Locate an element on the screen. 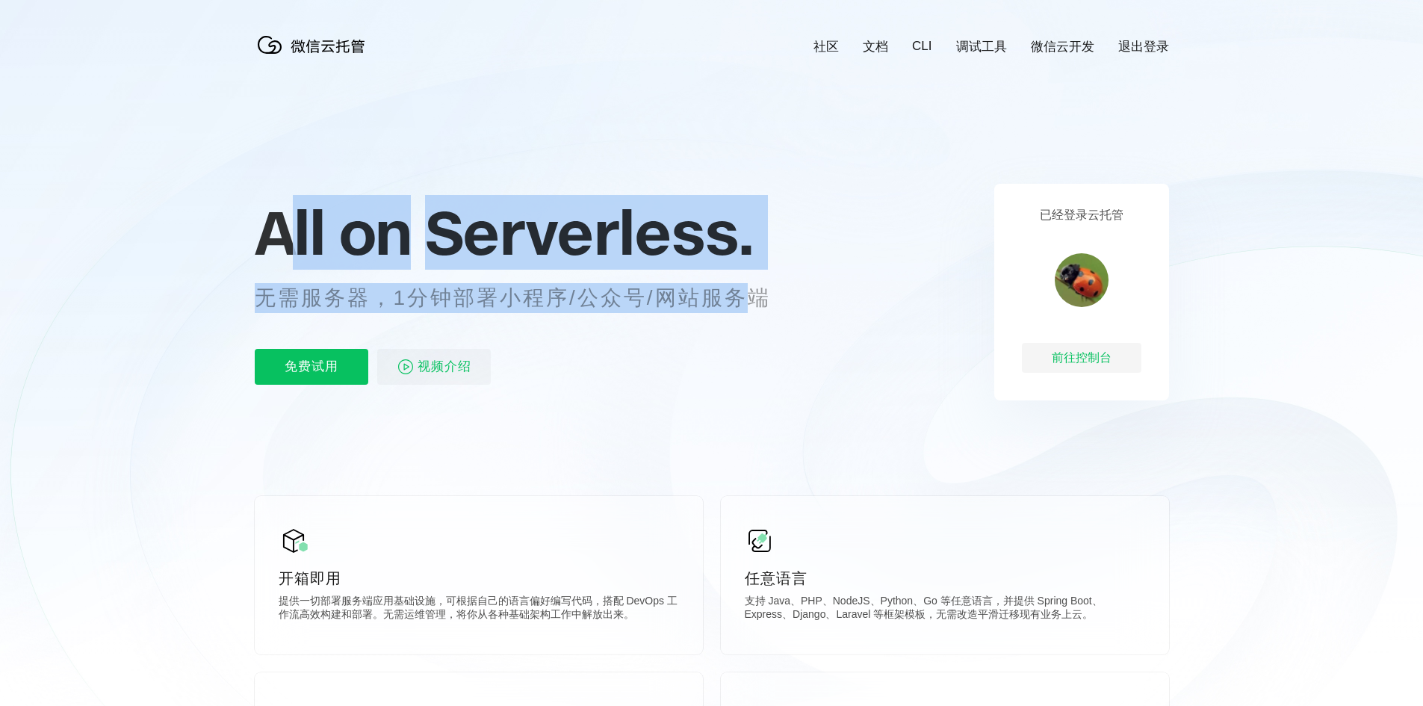  span: All on is located at coordinates (332, 232).